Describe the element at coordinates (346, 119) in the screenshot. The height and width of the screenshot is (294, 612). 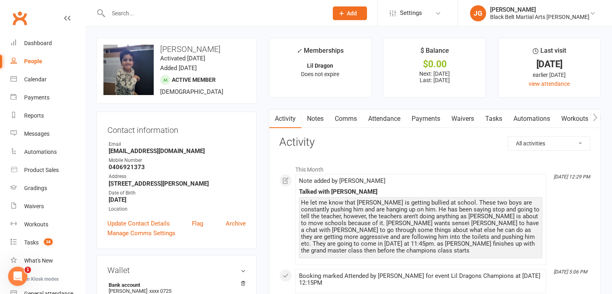
I see `a: Comms` at that location.